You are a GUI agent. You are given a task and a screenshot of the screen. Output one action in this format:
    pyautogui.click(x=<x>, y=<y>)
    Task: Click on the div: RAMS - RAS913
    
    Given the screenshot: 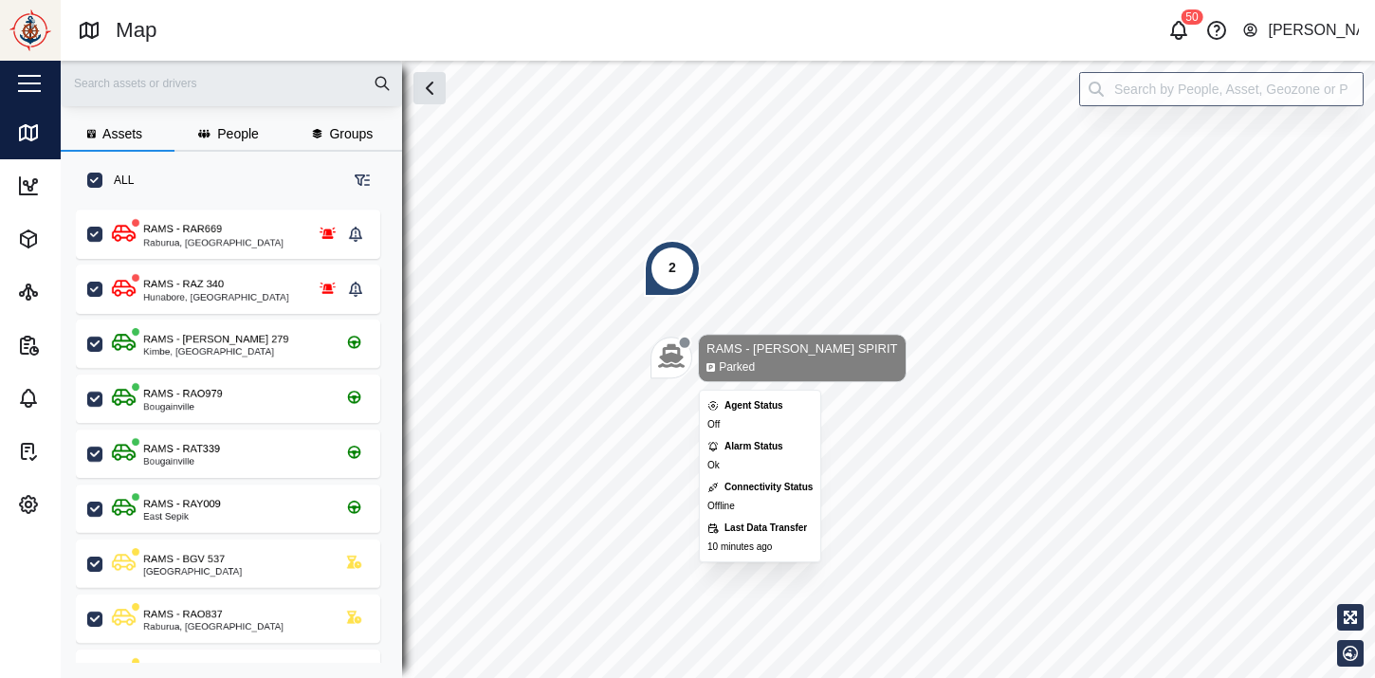 What is the action you would take?
    pyautogui.click(x=182, y=668)
    